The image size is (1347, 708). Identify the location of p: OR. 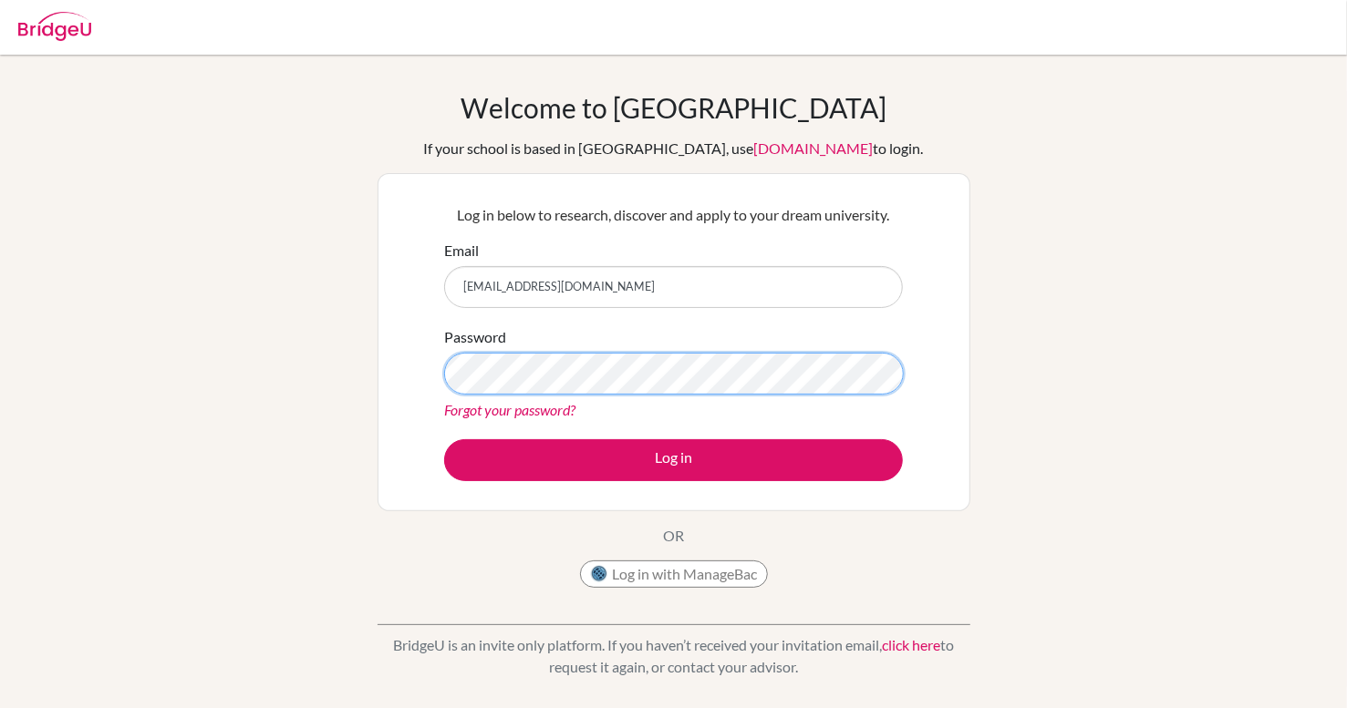
(673, 536).